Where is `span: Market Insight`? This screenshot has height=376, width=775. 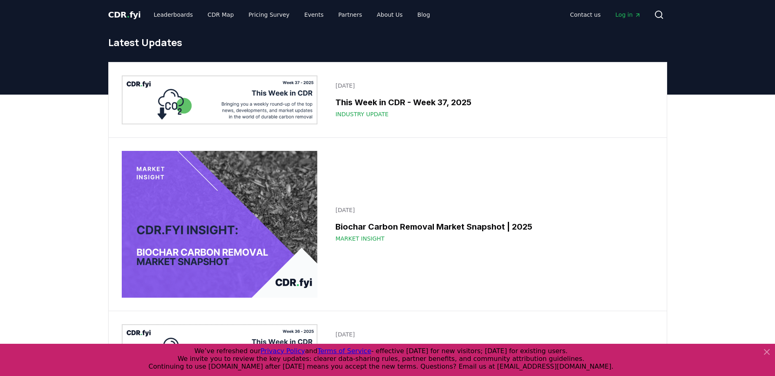
span: Market Insight is located at coordinates (360, 239).